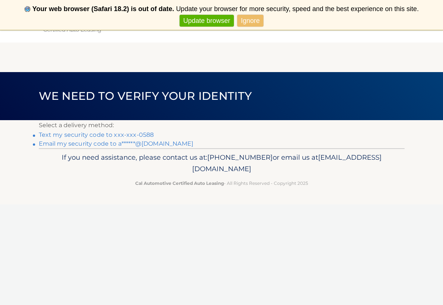  I want to click on p: Select a delivery method:, so click(222, 125).